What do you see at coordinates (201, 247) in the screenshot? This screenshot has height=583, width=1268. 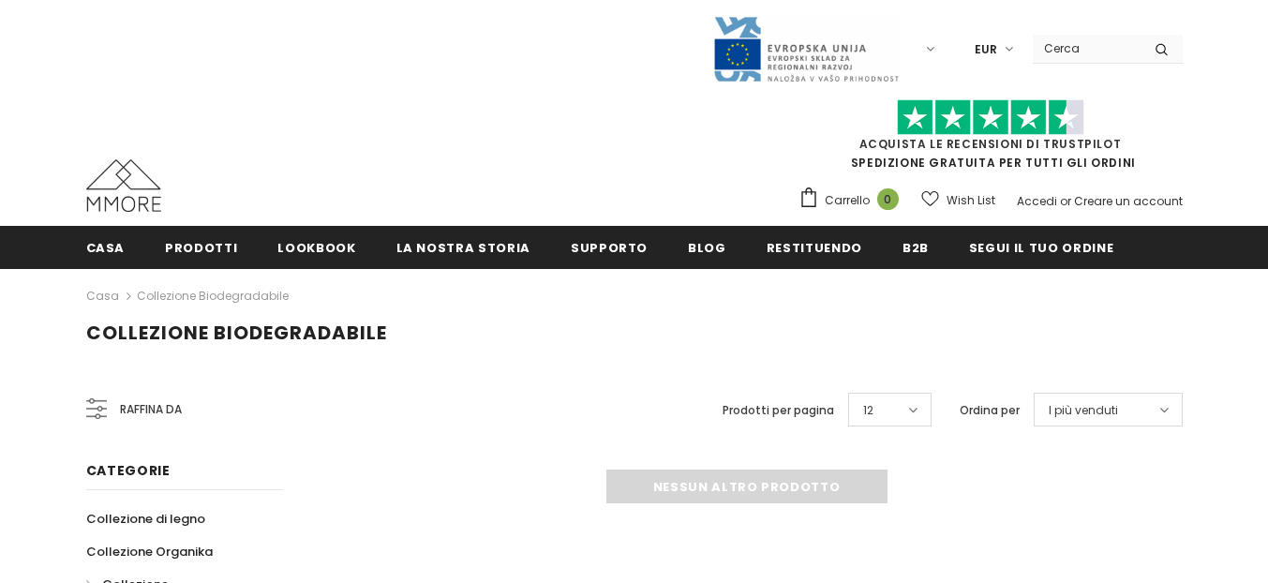 I see `span: Prodotti` at bounding box center [201, 247].